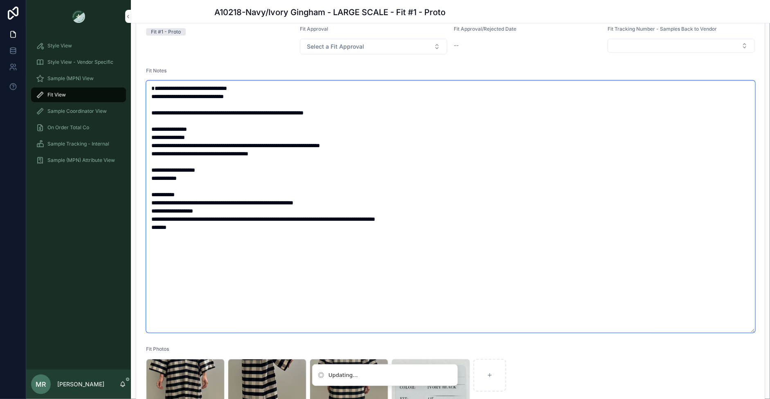 This screenshot has height=399, width=770. What do you see at coordinates (79, 106) in the screenshot?
I see `div: scrollable content` at bounding box center [79, 106].